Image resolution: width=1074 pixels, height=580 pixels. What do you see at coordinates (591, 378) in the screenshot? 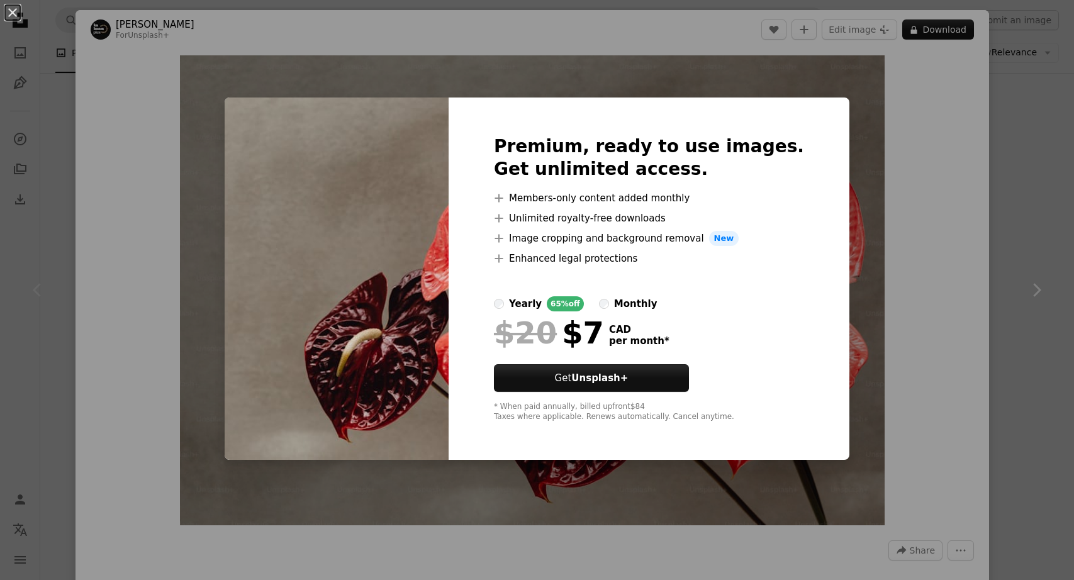
I see `button: GetUnsplash+` at bounding box center [591, 378].